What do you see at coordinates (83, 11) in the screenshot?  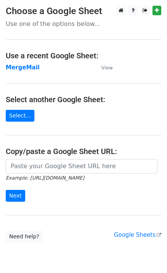 I see `h3: Choose a Google Sheet` at bounding box center [83, 11].